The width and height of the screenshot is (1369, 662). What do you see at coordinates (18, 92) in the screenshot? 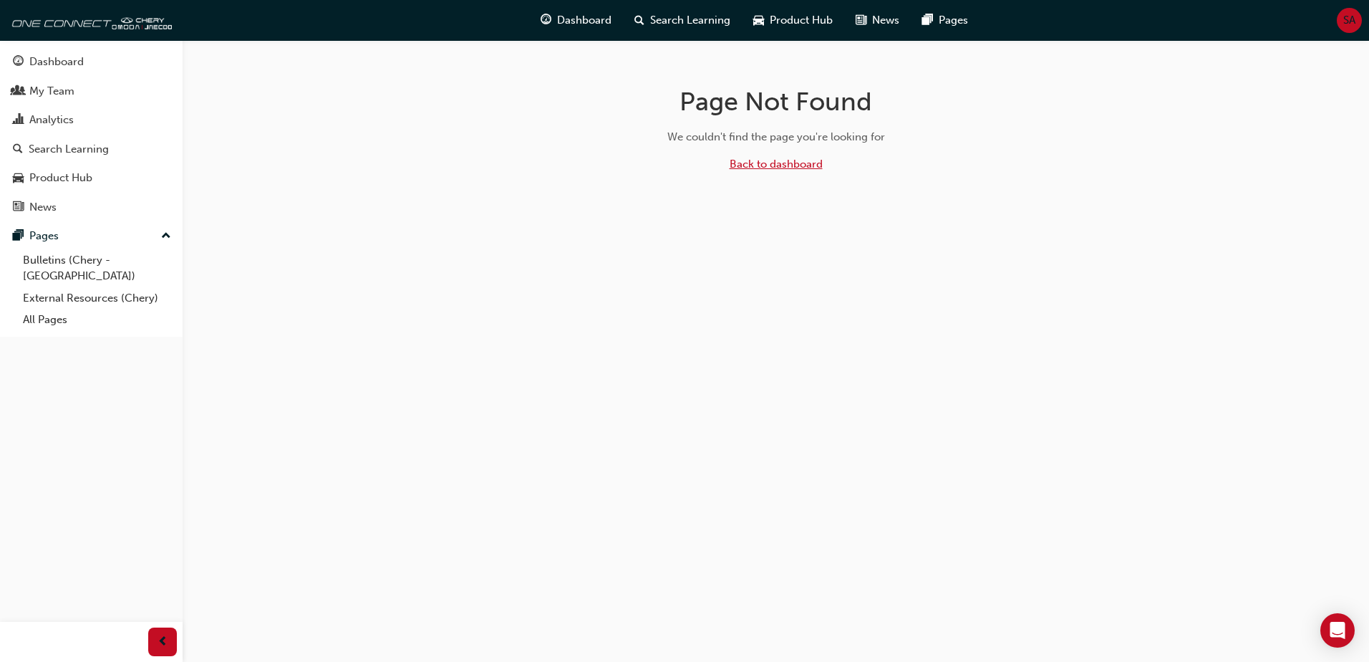
I see `span: people-icon` at bounding box center [18, 92].